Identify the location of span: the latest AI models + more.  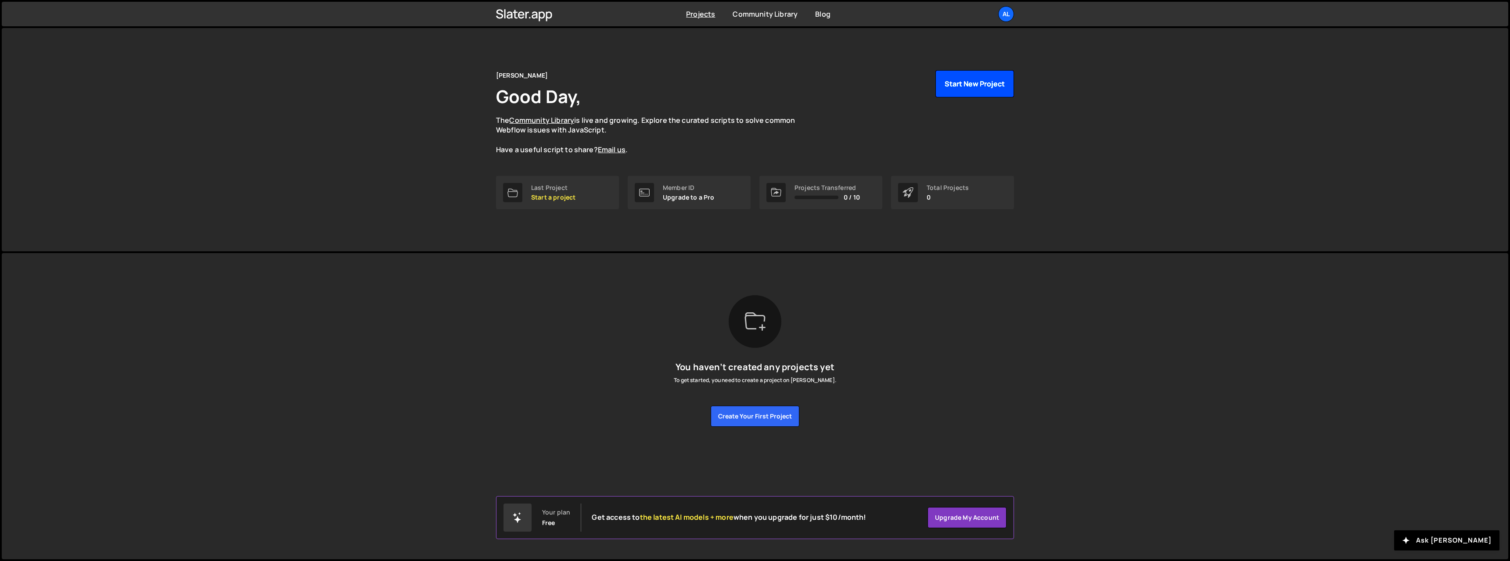
(687, 518).